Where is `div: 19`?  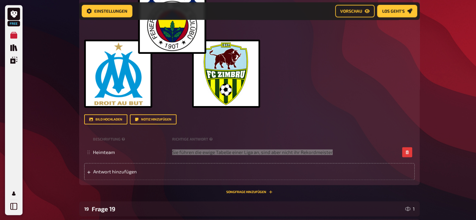
div: 19 is located at coordinates (87, 209).